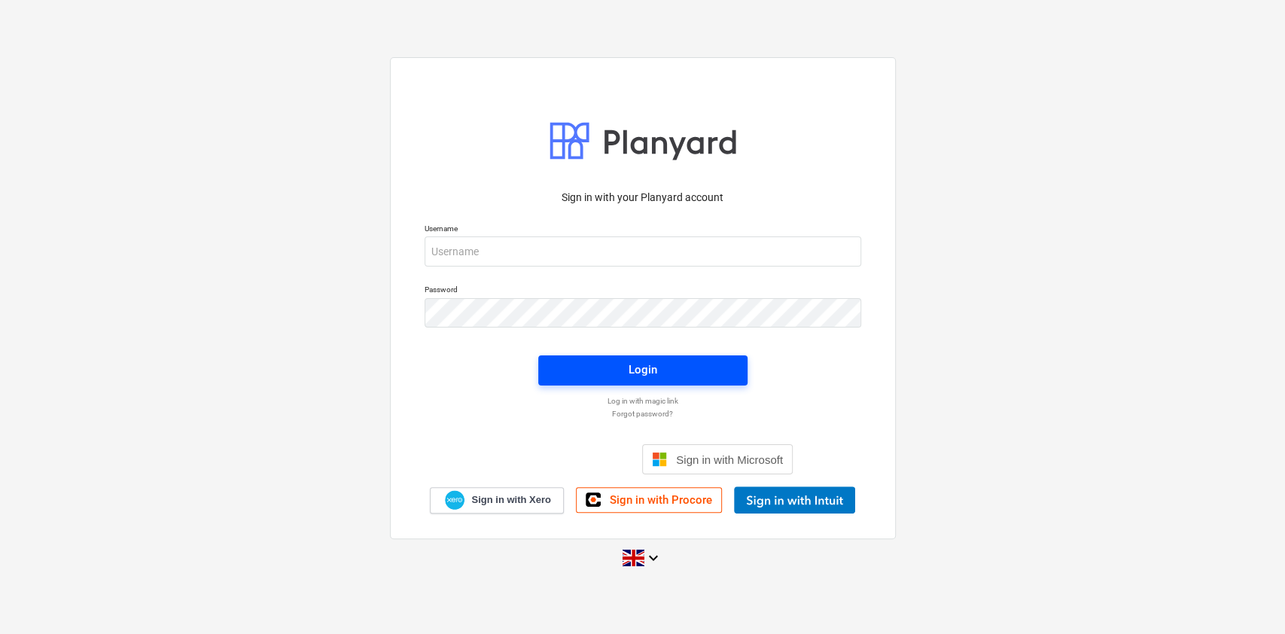  Describe the element at coordinates (643, 252) in the screenshot. I see `input: Username` at that location.